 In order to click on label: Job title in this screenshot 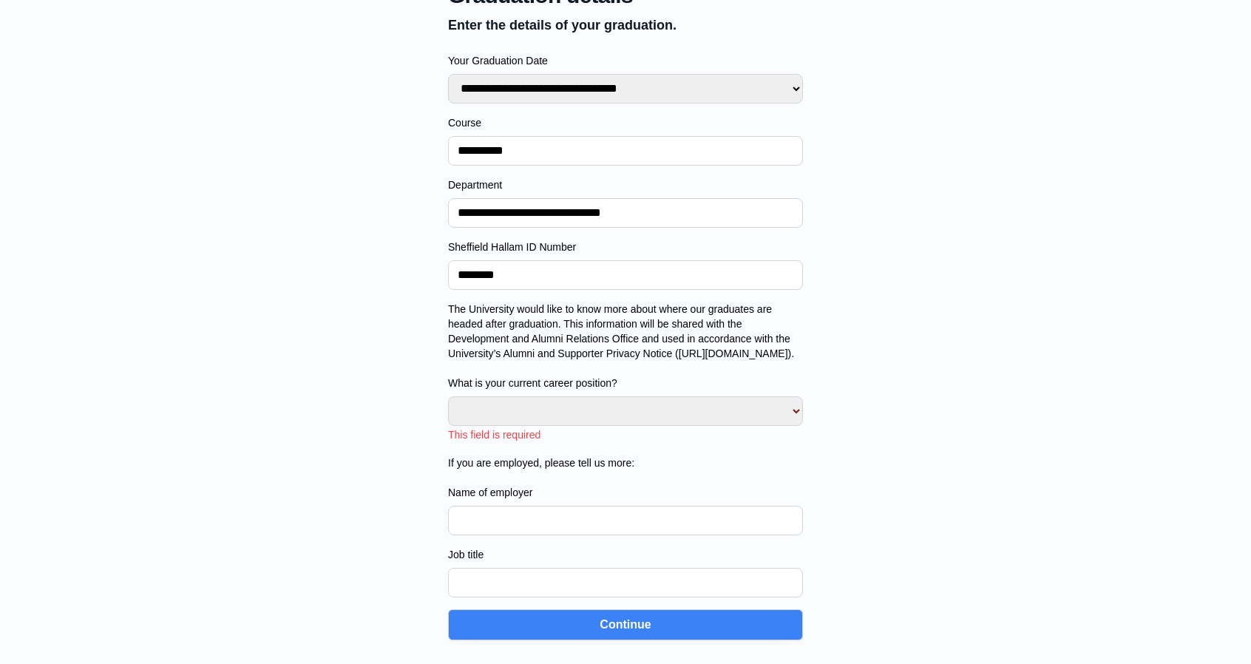, I will do `click(626, 555)`.